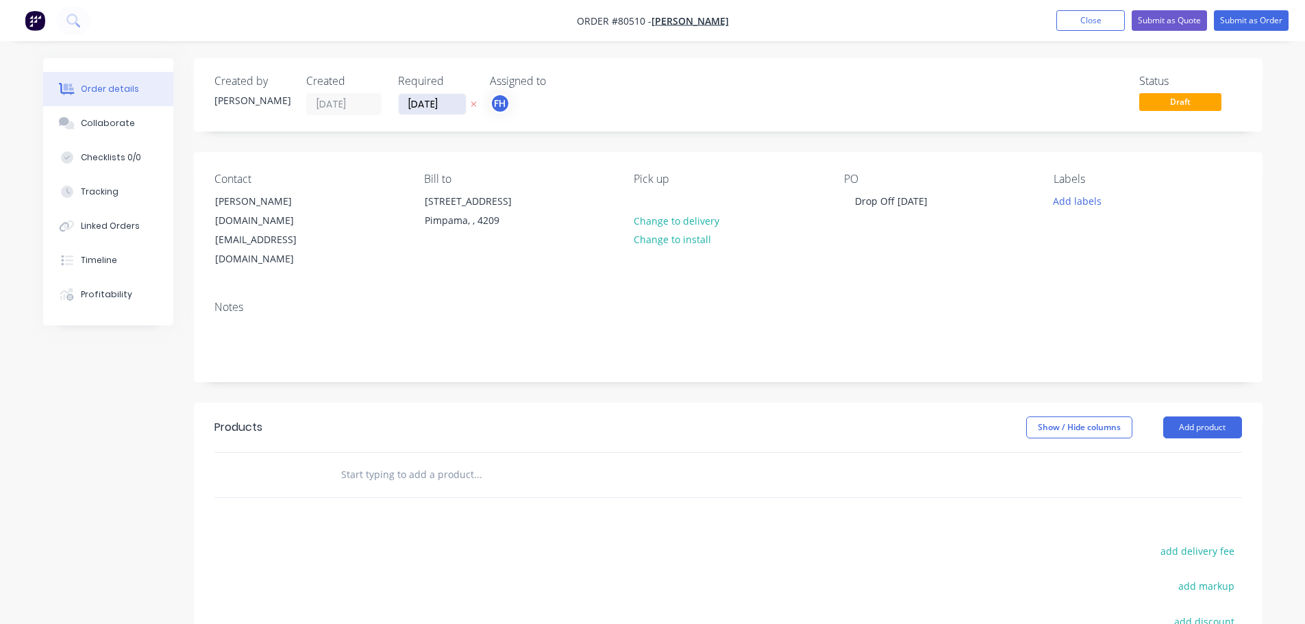 The width and height of the screenshot is (1305, 624). I want to click on div: Tracking, so click(99, 192).